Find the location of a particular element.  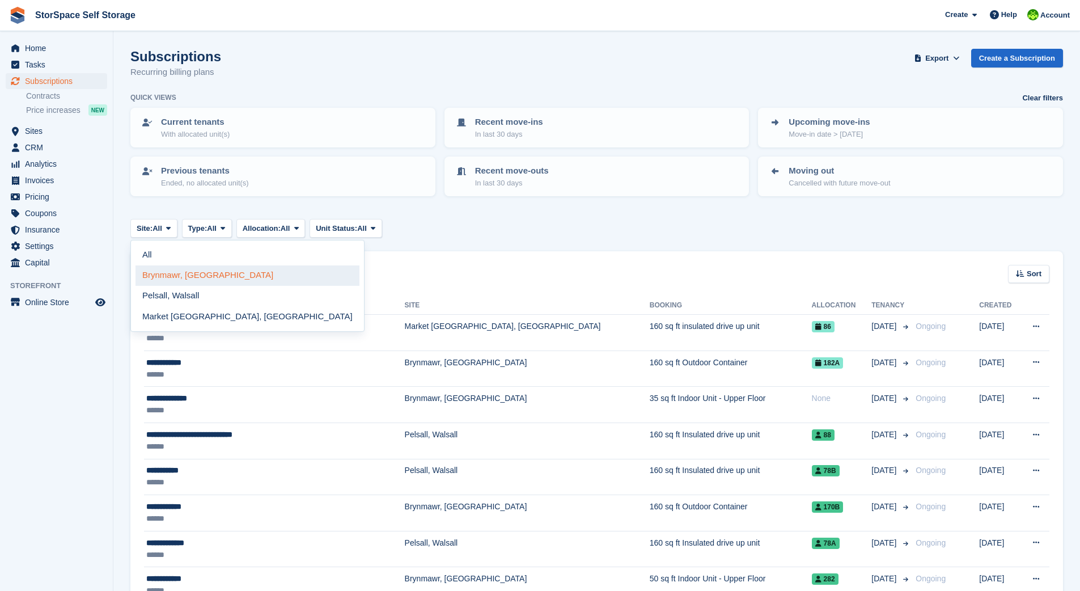

span: Capital is located at coordinates (59, 262).